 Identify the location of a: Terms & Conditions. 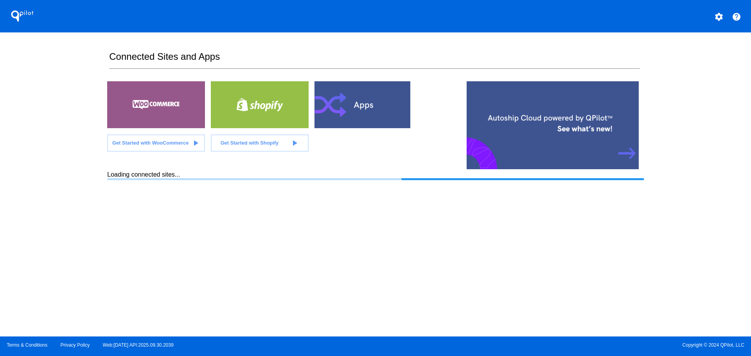
(27, 345).